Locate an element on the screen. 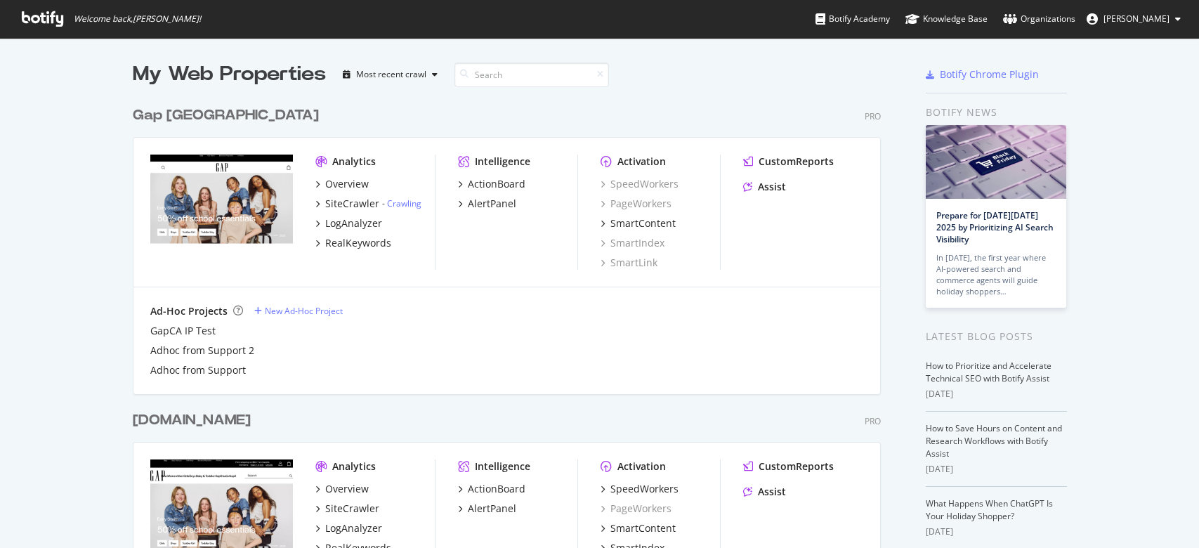 Image resolution: width=1199 pixels, height=548 pixels. a: Crawling is located at coordinates (404, 203).